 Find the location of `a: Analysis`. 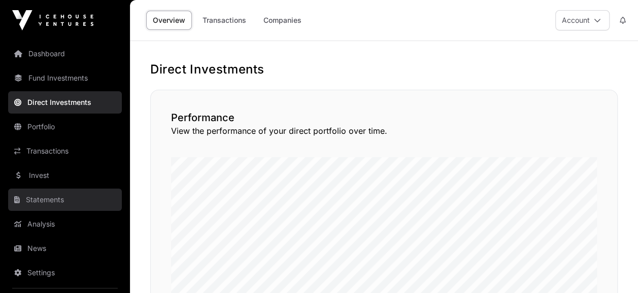

a: Analysis is located at coordinates (65, 224).